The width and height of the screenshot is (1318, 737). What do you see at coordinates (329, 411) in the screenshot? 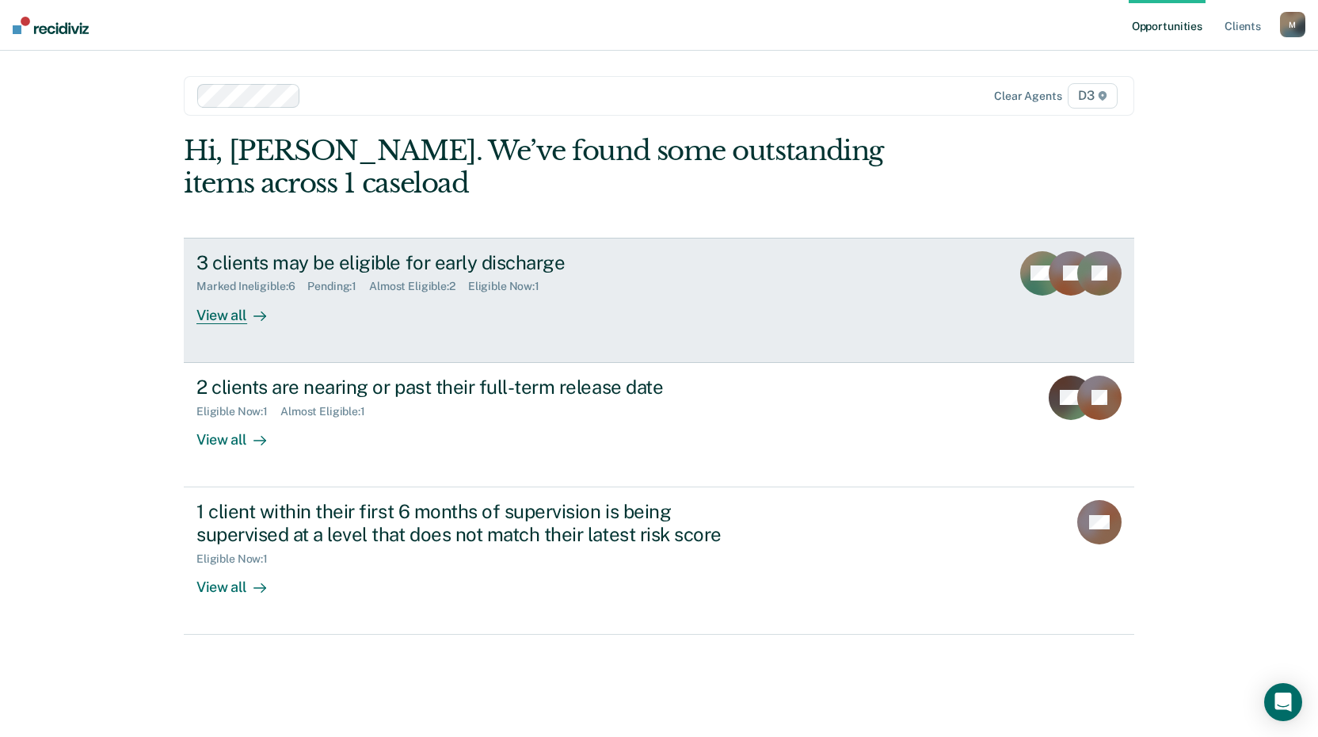
I see `div: Almost Eligible : 1` at bounding box center [329, 411].